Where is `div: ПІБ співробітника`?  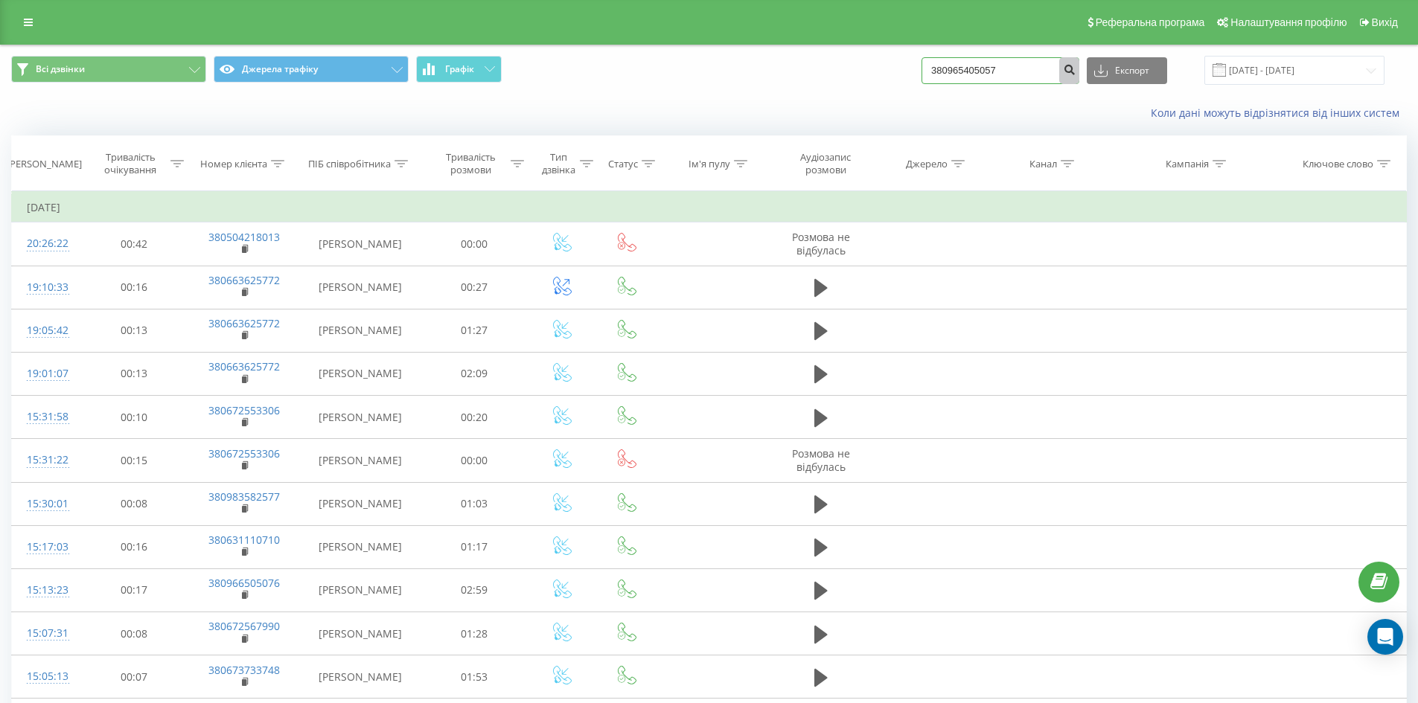 div: ПІБ співробітника is located at coordinates (349, 164).